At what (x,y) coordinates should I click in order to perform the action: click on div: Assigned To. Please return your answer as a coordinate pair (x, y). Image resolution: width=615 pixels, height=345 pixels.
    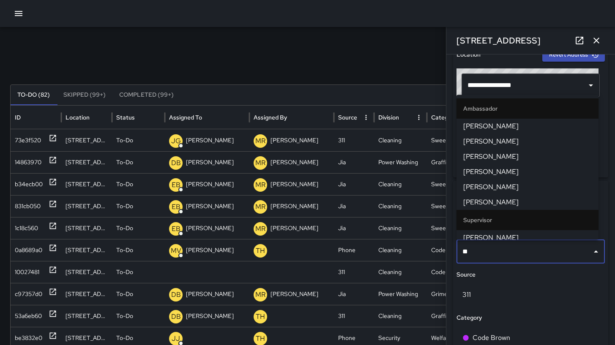
    Looking at the image, I should click on (185, 117).